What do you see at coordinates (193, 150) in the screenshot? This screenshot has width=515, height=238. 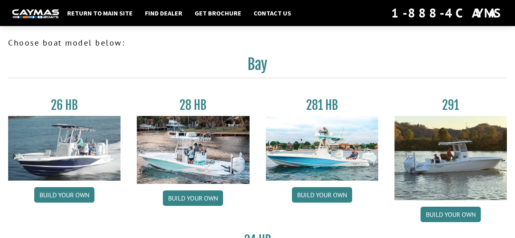 I see `img: 28_hb_thumbnail_for_caymas_connect.jpg` at bounding box center [193, 150].